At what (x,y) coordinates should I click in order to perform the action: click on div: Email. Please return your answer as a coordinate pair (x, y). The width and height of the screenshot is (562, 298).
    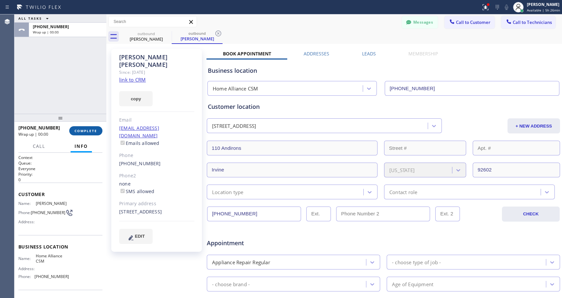
    Looking at the image, I should click on (157, 120).